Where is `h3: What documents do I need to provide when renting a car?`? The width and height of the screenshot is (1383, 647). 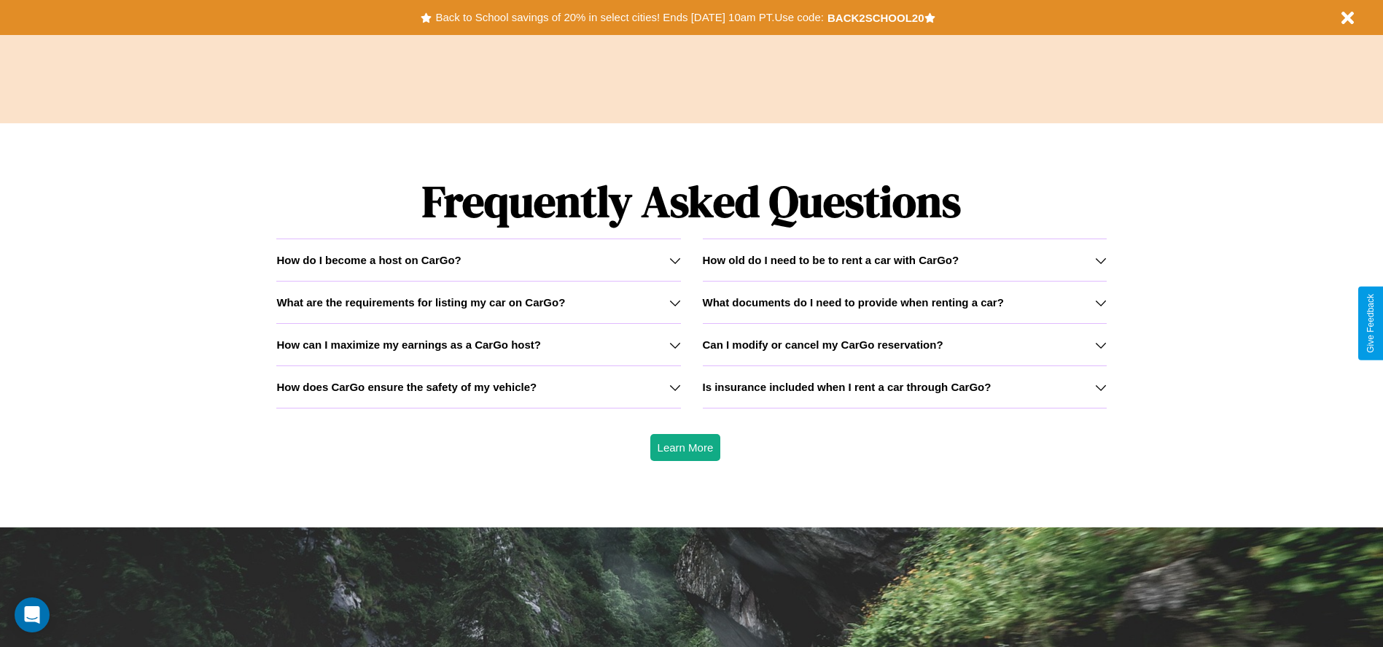
h3: What documents do I need to provide when renting a car? is located at coordinates (853, 302).